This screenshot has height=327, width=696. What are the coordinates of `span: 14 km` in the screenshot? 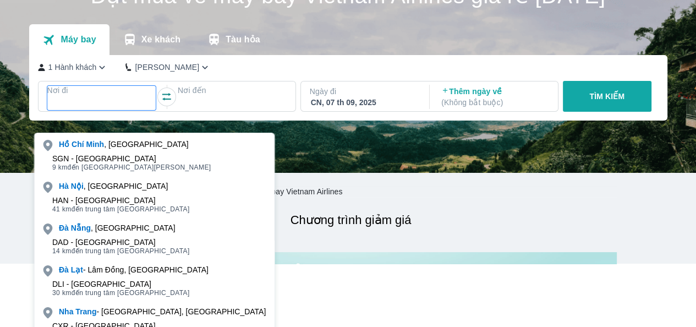 It's located at (62, 251).